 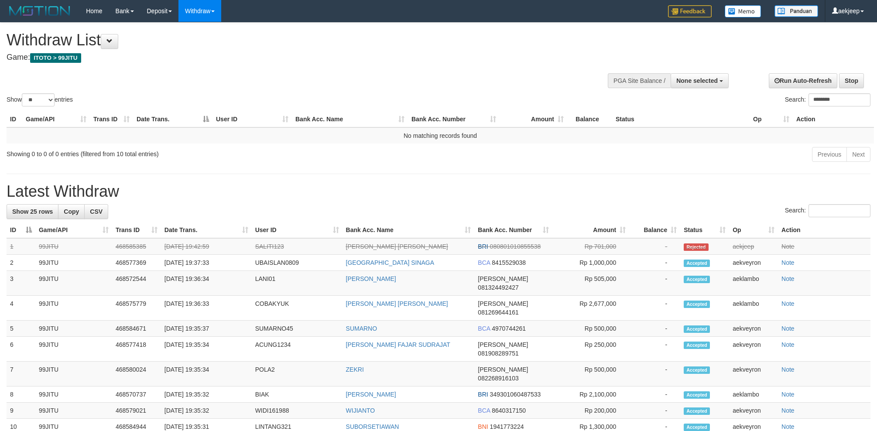 What do you see at coordinates (297, 349) in the screenshot?
I see `td: ACUNG1234` at bounding box center [297, 349].